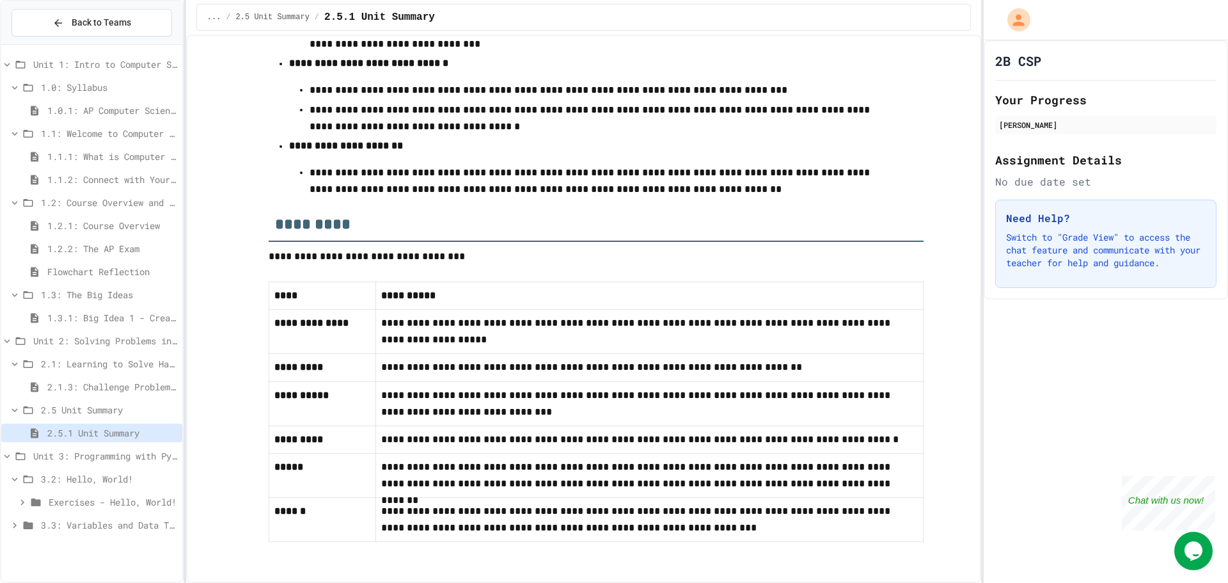 This screenshot has height=583, width=1228. What do you see at coordinates (109, 294) in the screenshot?
I see `span: 1.3: The Big Ideas` at bounding box center [109, 294].